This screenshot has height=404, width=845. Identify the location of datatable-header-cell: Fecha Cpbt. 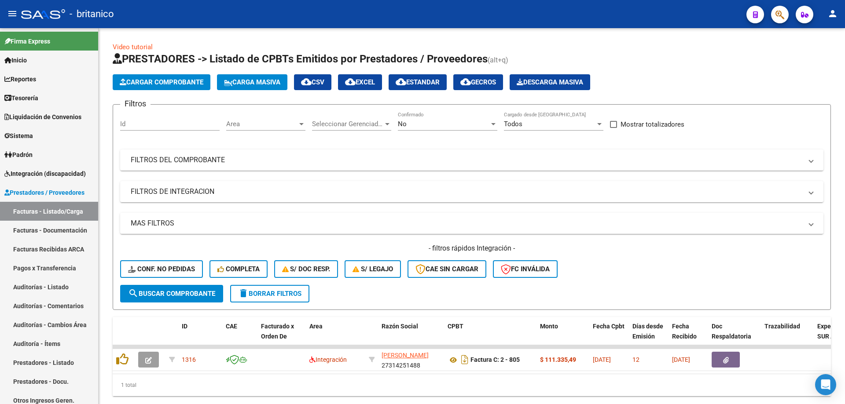
(609, 337).